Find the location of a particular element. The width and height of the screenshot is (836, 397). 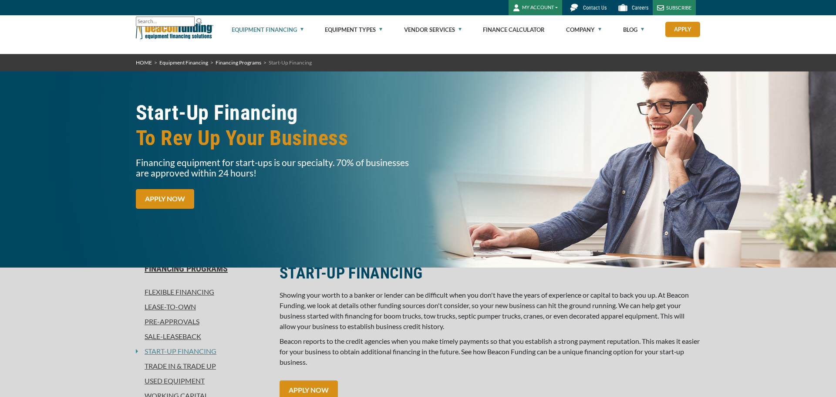

span: Beacon reports to the credit agencies when you make timely payments so that you establish a stron... is located at coordinates (490, 351).